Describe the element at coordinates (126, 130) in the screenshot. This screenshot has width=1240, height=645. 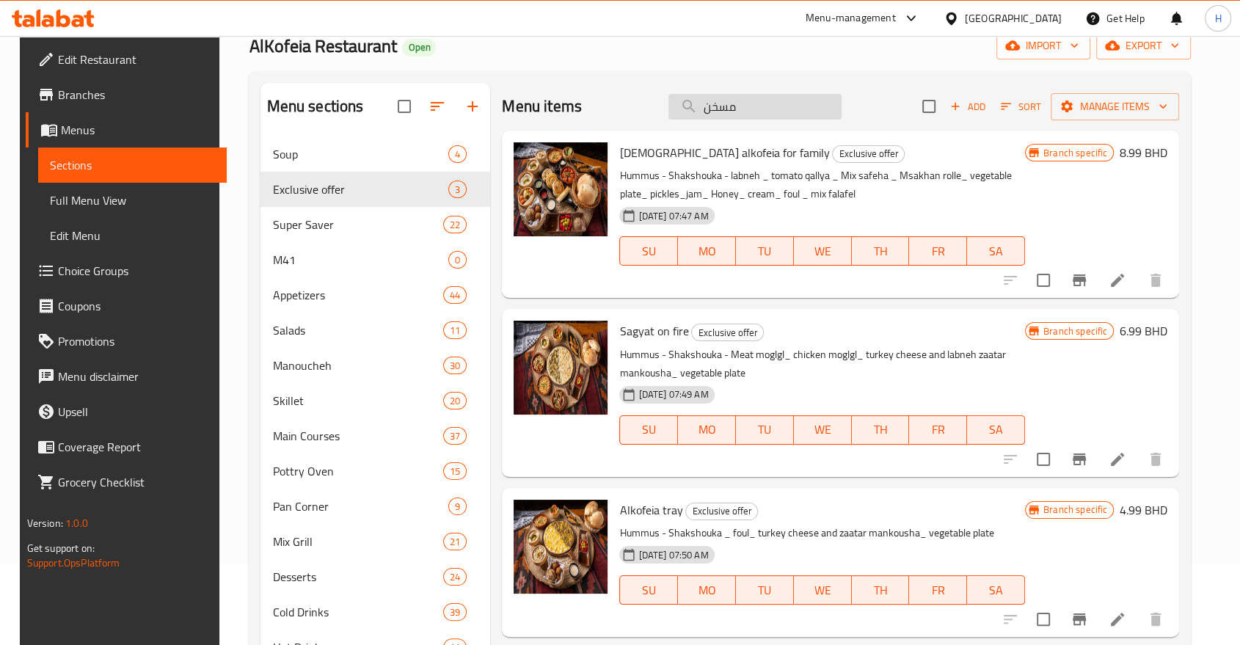
I see `a: Menus` at that location.